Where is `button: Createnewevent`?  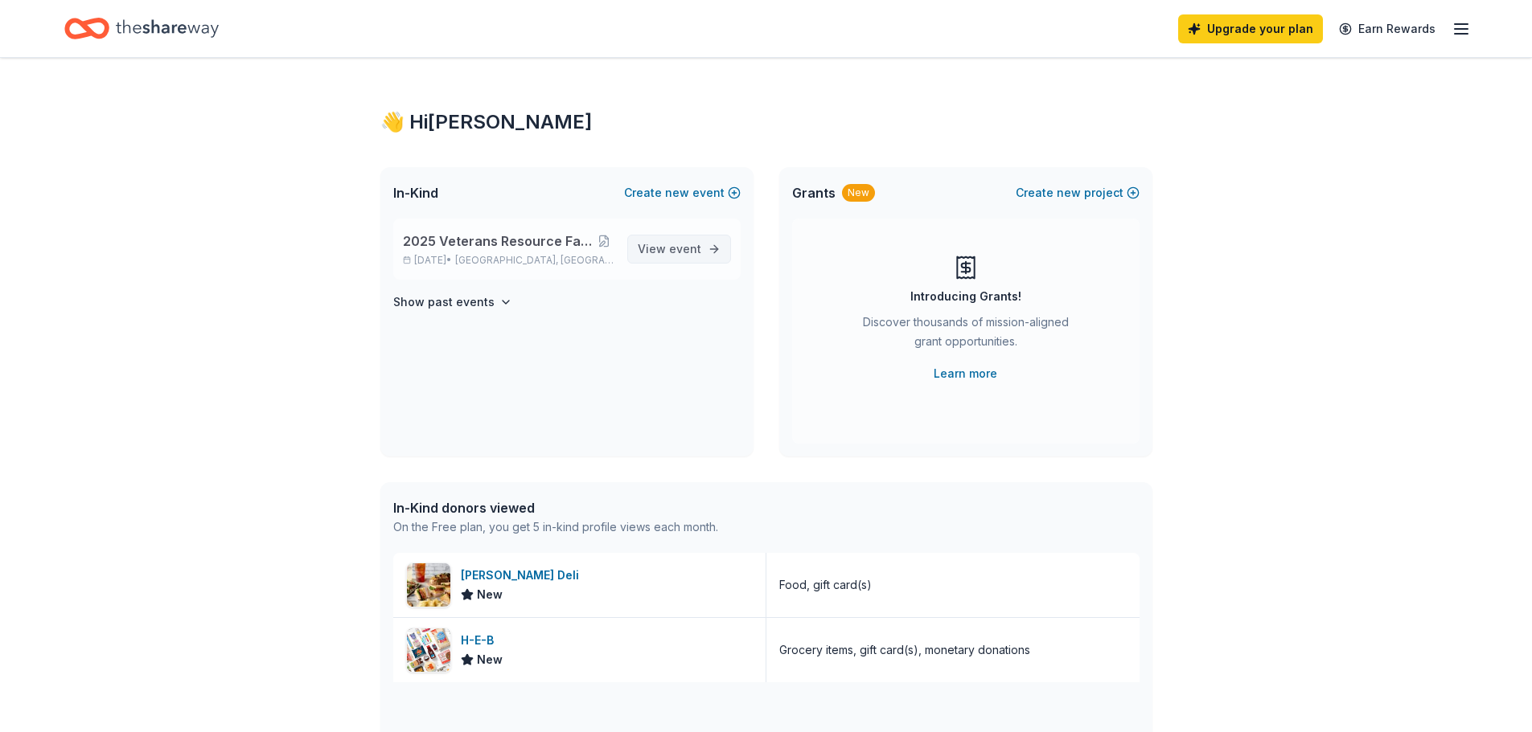 button: Createnewevent is located at coordinates (682, 193).